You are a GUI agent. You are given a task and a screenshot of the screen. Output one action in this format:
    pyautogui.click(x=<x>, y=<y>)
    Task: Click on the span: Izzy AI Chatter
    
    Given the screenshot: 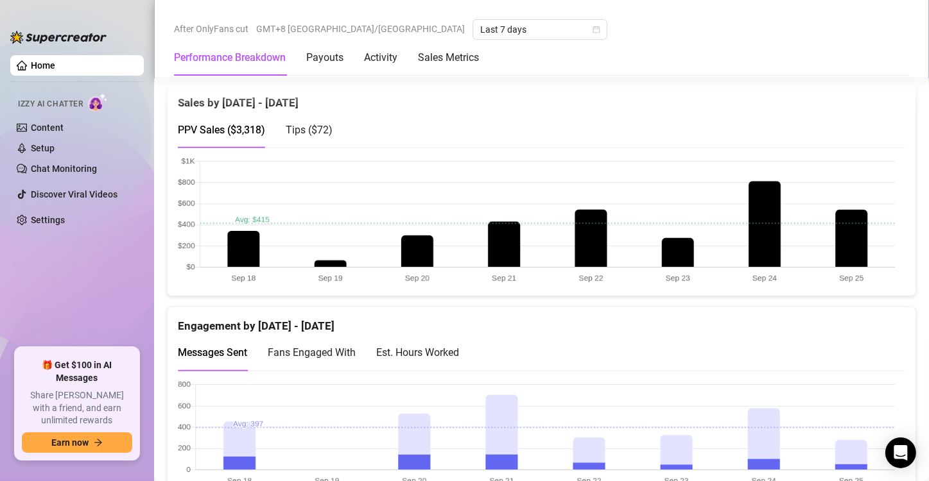 What is the action you would take?
    pyautogui.click(x=50, y=104)
    